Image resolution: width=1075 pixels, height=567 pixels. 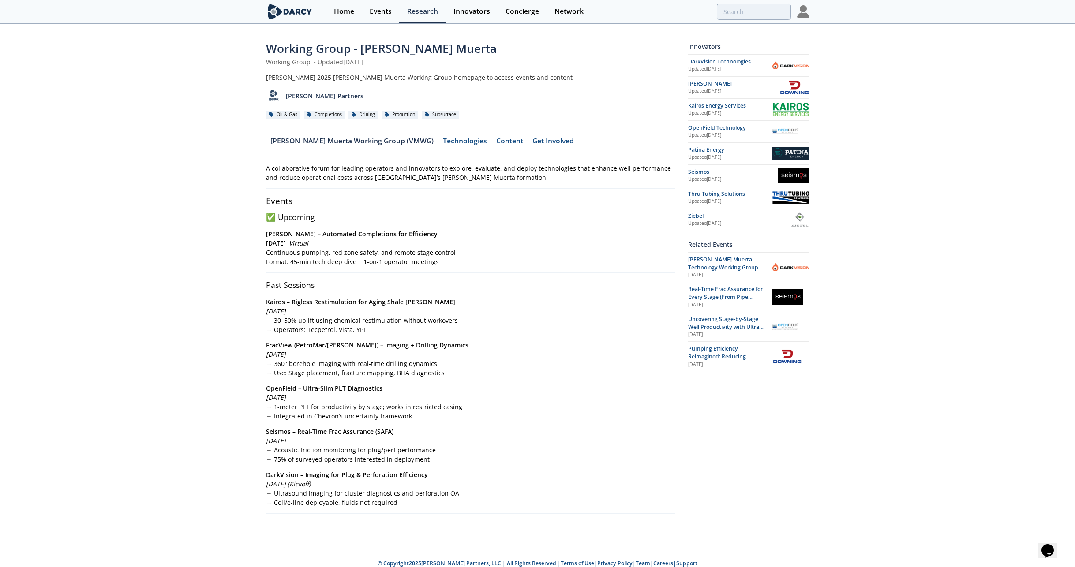 I want to click on a: Support, so click(x=687, y=563).